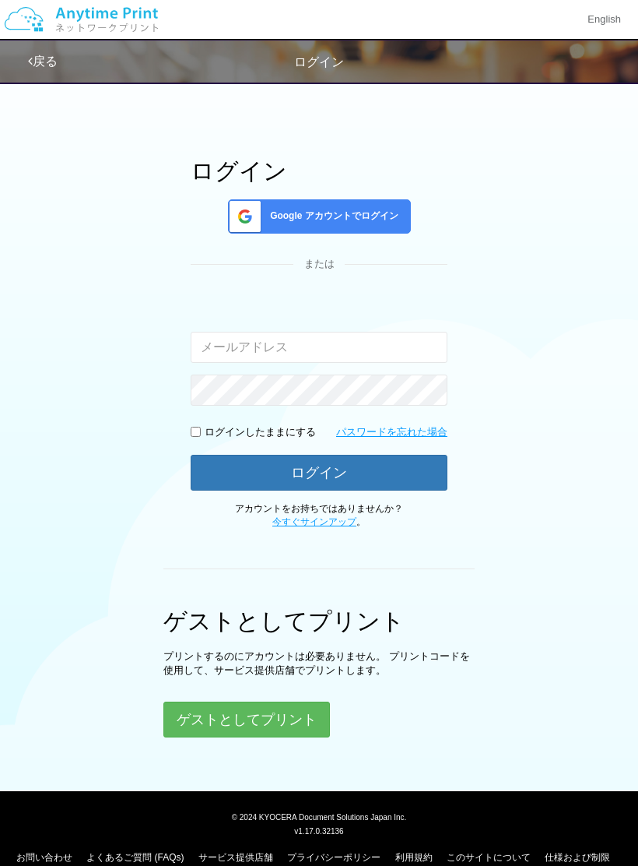 The image size is (638, 866). I want to click on button: ゲストとしてプリント, so click(247, 719).